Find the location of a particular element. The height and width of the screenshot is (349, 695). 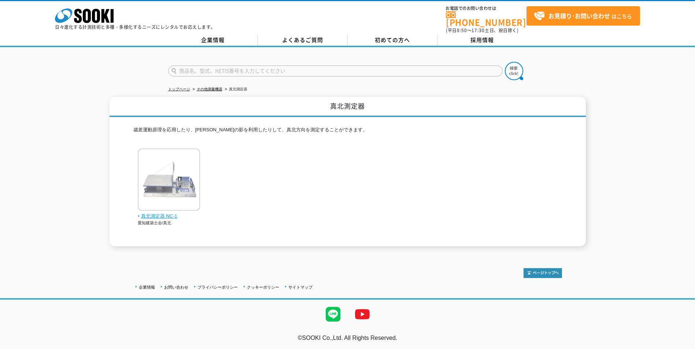

img: btn_search.png is located at coordinates (514, 71).